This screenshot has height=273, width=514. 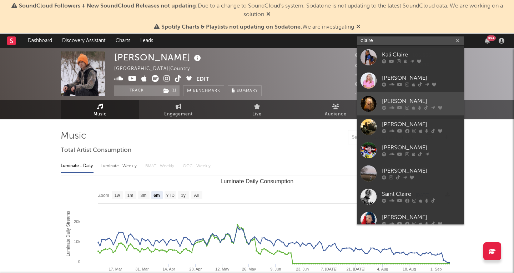 I want to click on text: YTD, so click(x=170, y=195).